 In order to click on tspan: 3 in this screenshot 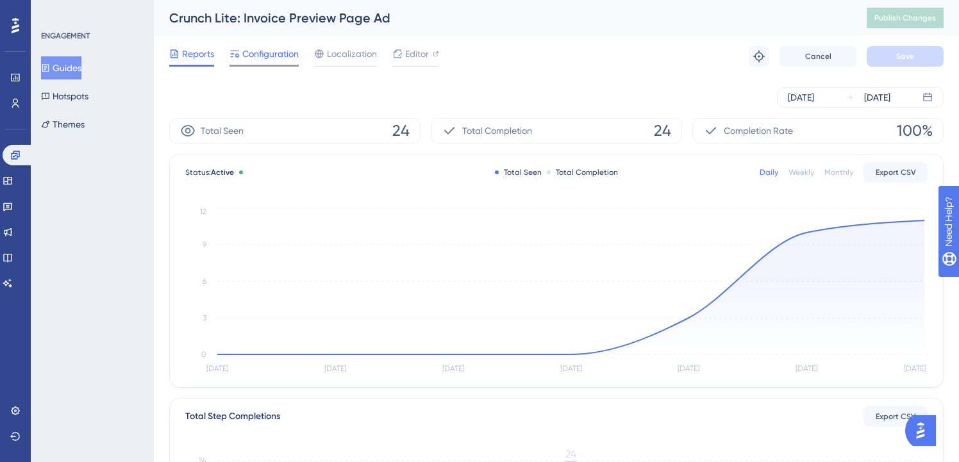, I will do `click(205, 318)`.